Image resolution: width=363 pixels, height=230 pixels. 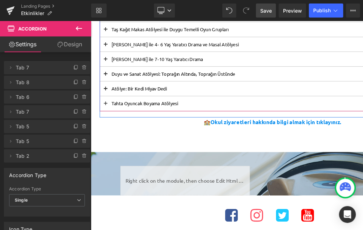 I want to click on a: Design, so click(x=70, y=44).